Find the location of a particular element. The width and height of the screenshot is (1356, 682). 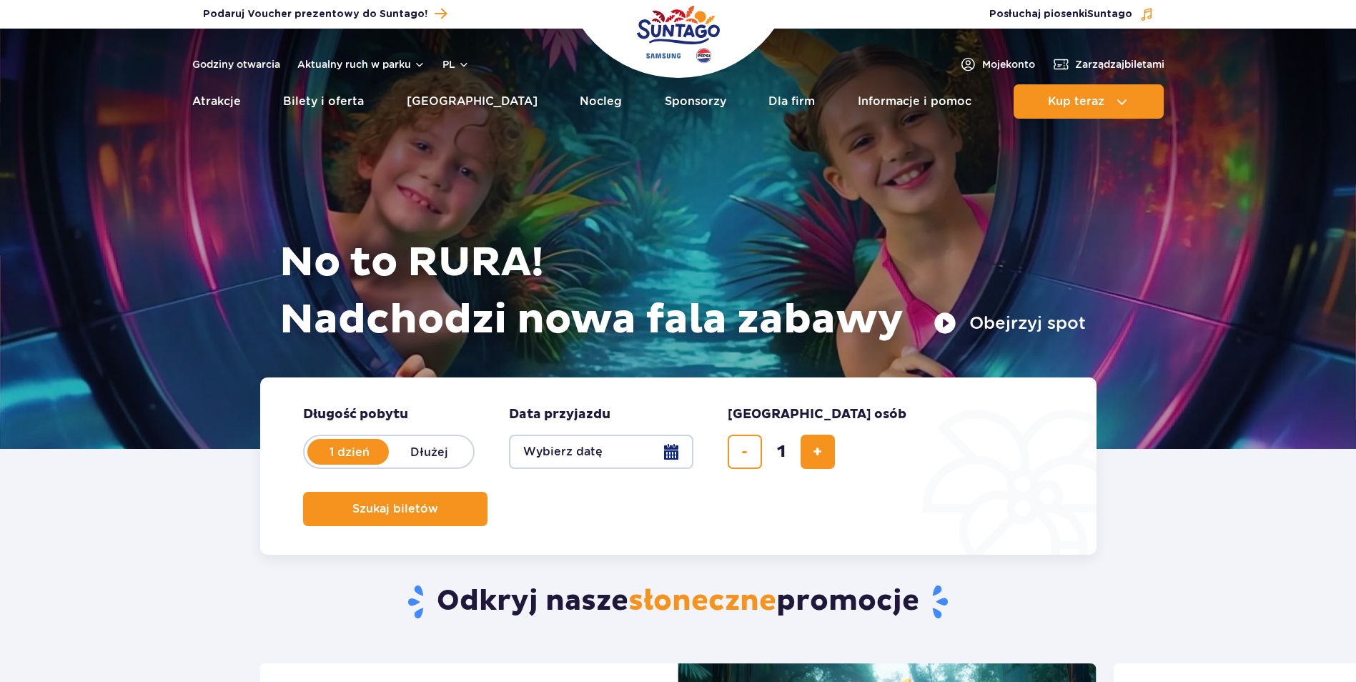

button: Posłuchaj piosenkiSuntago is located at coordinates (1071, 14).